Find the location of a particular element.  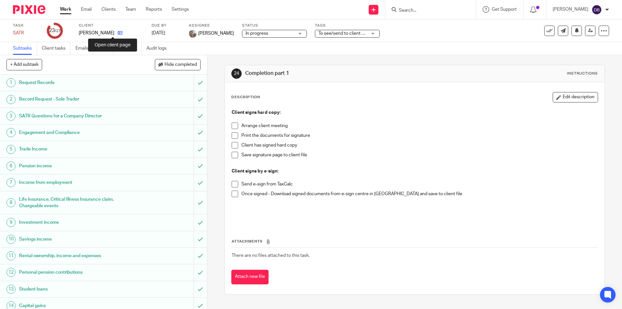

input: Search is located at coordinates (427, 11).